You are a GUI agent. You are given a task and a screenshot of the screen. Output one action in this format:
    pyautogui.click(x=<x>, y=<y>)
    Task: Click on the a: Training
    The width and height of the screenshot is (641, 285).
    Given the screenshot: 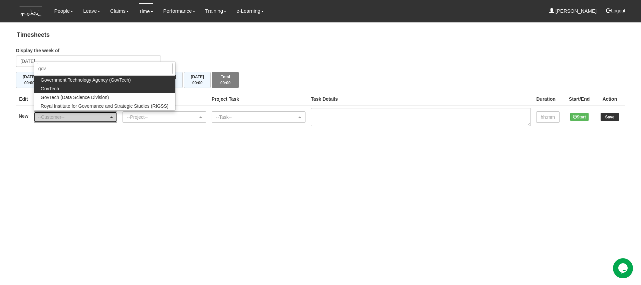 What is the action you would take?
    pyautogui.click(x=216, y=11)
    